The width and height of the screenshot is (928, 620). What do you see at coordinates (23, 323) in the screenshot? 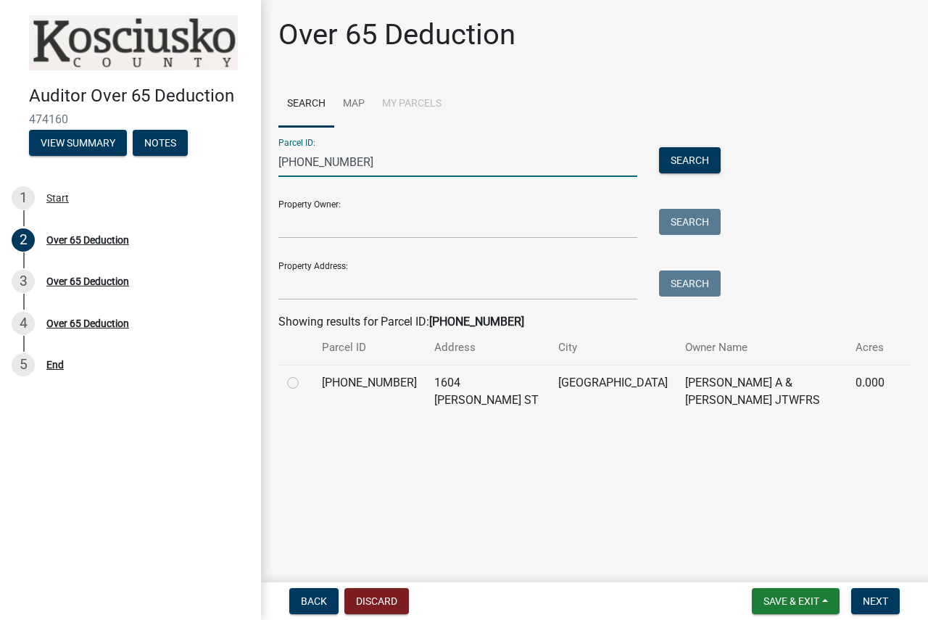
I see `div: 4` at bounding box center [23, 323].